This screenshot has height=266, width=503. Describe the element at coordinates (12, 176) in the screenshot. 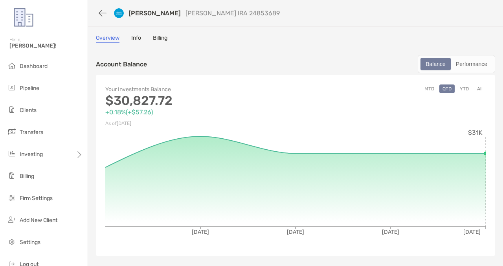

I see `img: billing icon` at that location.